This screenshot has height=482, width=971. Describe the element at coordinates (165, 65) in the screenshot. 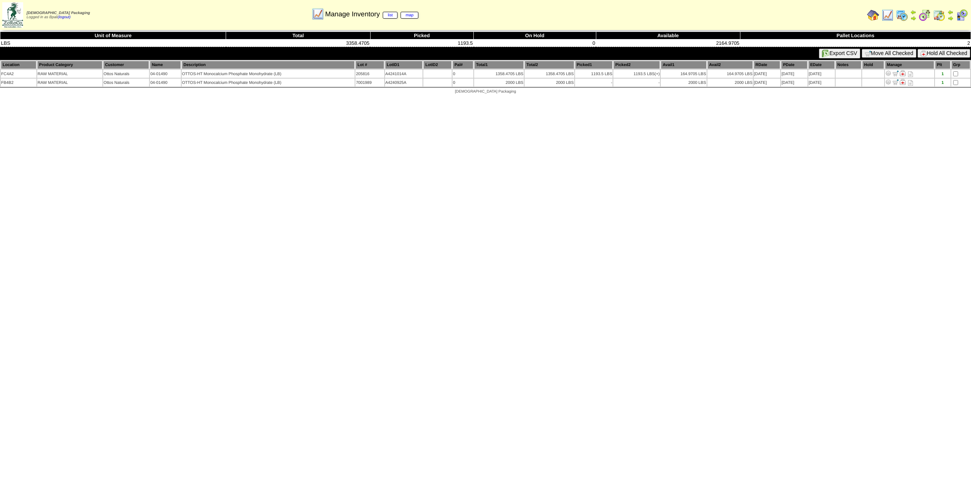

I see `th: Name` at that location.